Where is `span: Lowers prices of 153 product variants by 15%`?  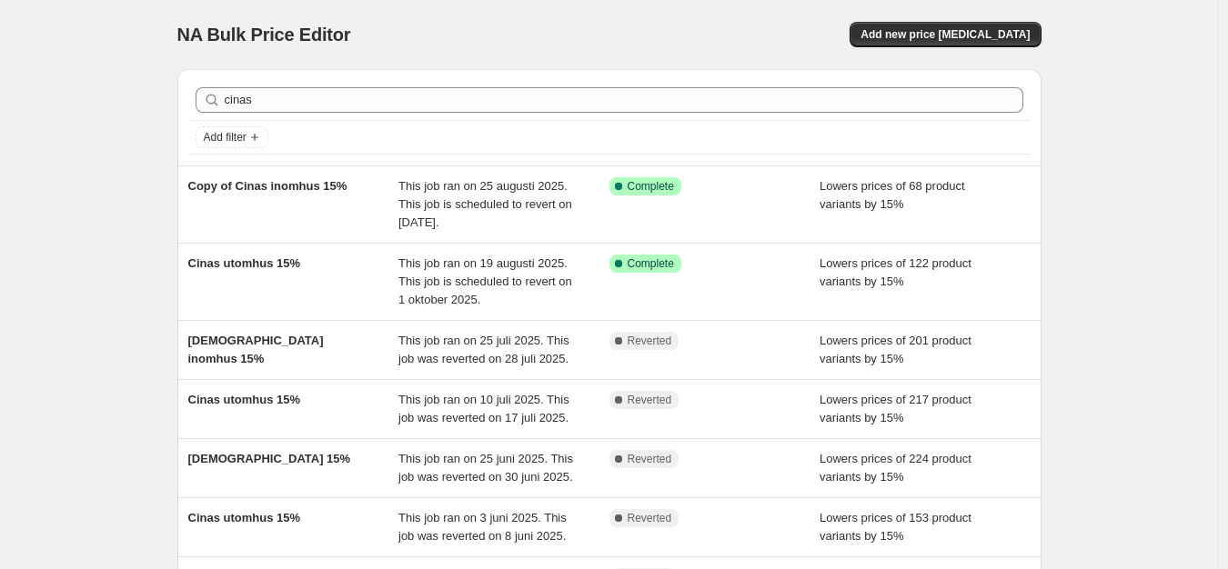
span: Lowers prices of 153 product variants by 15% is located at coordinates (895, 527).